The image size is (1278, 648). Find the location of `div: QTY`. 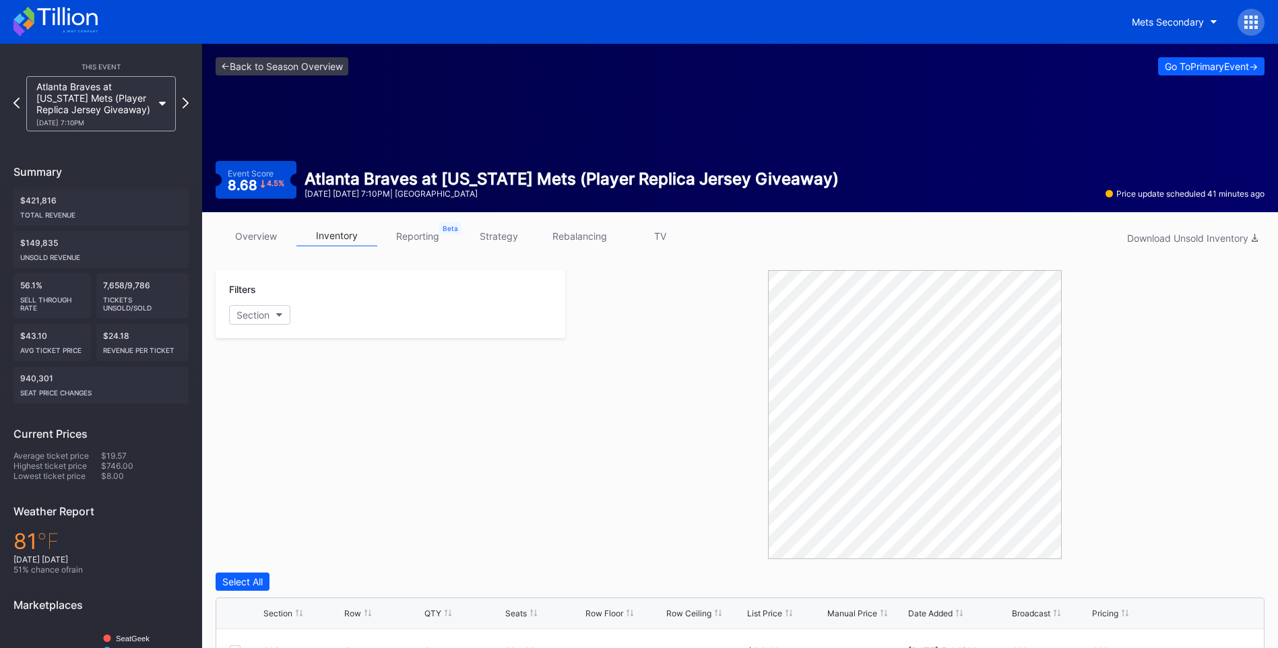

div: QTY is located at coordinates (432, 613).